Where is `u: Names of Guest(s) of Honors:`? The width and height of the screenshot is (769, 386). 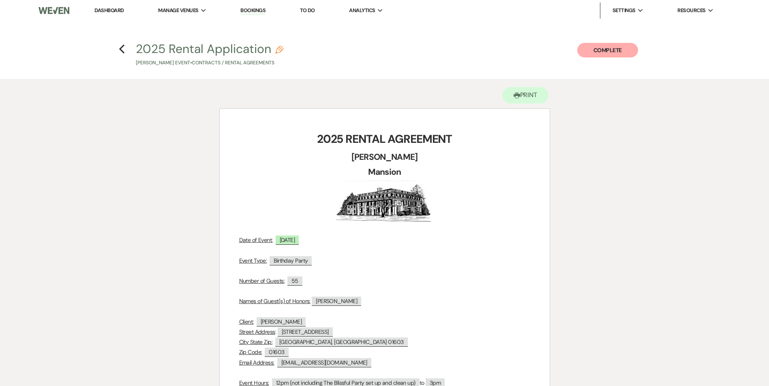
u: Names of Guest(s) of Honors: is located at coordinates (275, 301).